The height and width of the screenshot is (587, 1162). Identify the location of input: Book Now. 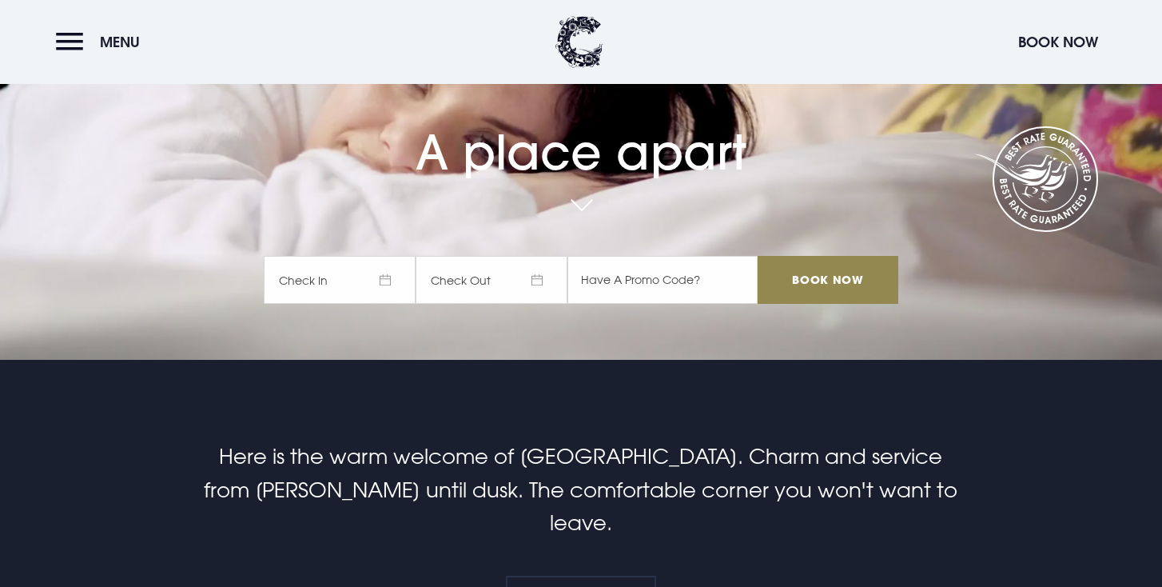
(828, 280).